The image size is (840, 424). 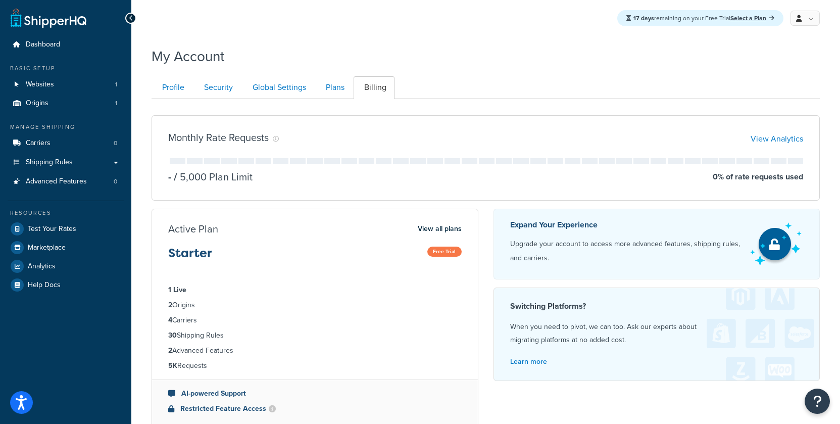 What do you see at coordinates (49, 162) in the screenshot?
I see `span: Shipping Rules` at bounding box center [49, 162].